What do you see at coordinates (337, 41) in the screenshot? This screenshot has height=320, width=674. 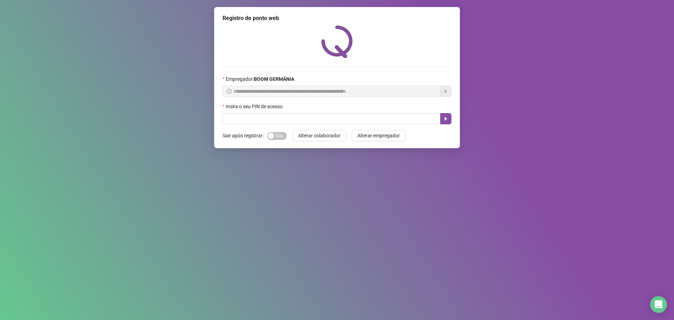 I see `img: QRPoint` at bounding box center [337, 41].